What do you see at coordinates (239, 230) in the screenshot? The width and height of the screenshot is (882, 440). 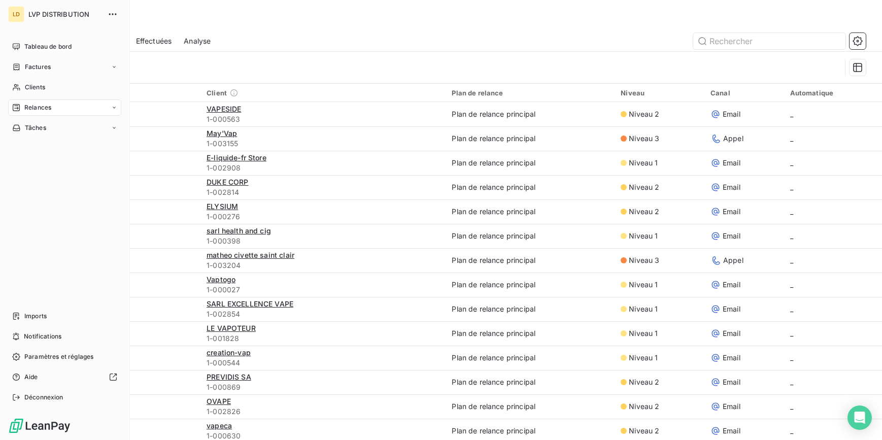 I see `span: sarl health and cig` at bounding box center [239, 230].